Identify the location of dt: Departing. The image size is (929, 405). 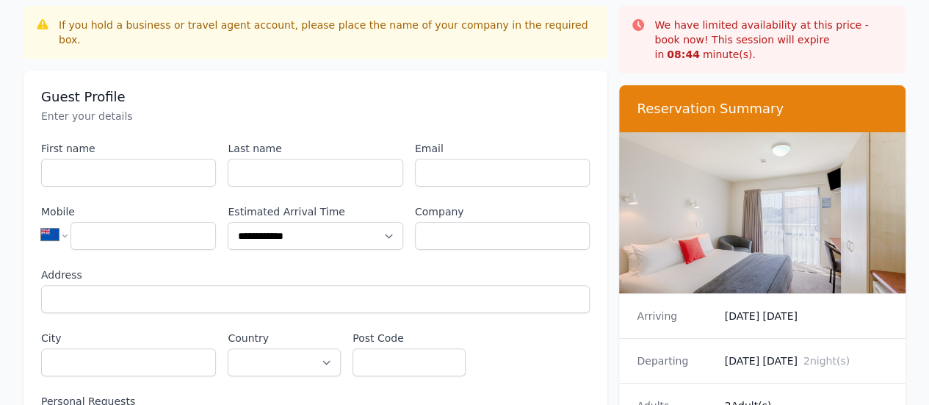
(674, 361).